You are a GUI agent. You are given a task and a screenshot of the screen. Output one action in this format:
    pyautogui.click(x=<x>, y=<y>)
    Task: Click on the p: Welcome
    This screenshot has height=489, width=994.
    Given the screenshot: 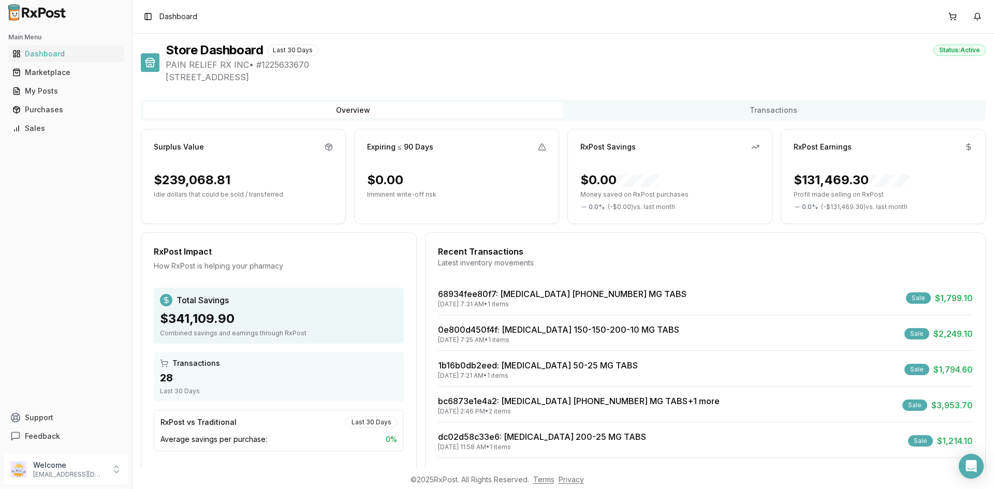 What is the action you would take?
    pyautogui.click(x=69, y=465)
    